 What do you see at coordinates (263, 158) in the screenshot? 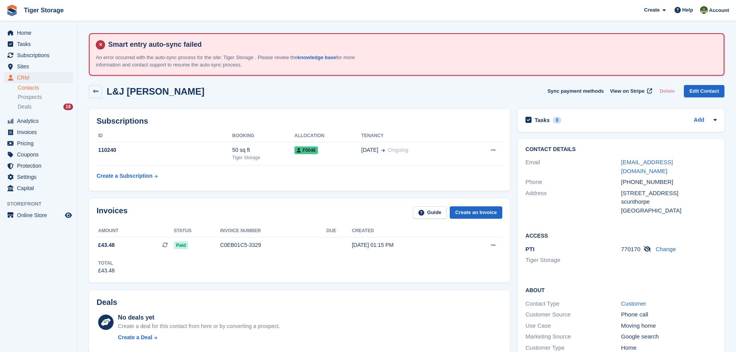
I see `div: Tiger Storage` at bounding box center [263, 158].